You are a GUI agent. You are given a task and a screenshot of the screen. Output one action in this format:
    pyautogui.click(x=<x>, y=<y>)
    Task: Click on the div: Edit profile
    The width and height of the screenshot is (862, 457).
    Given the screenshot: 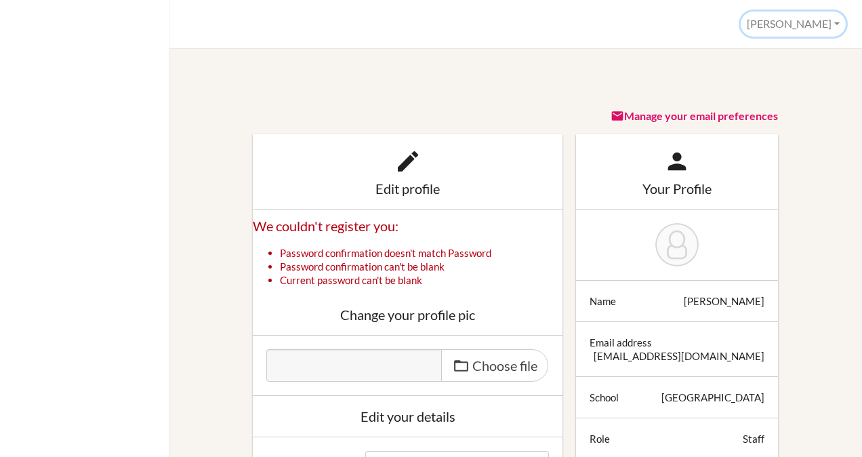 What is the action you would take?
    pyautogui.click(x=407, y=188)
    